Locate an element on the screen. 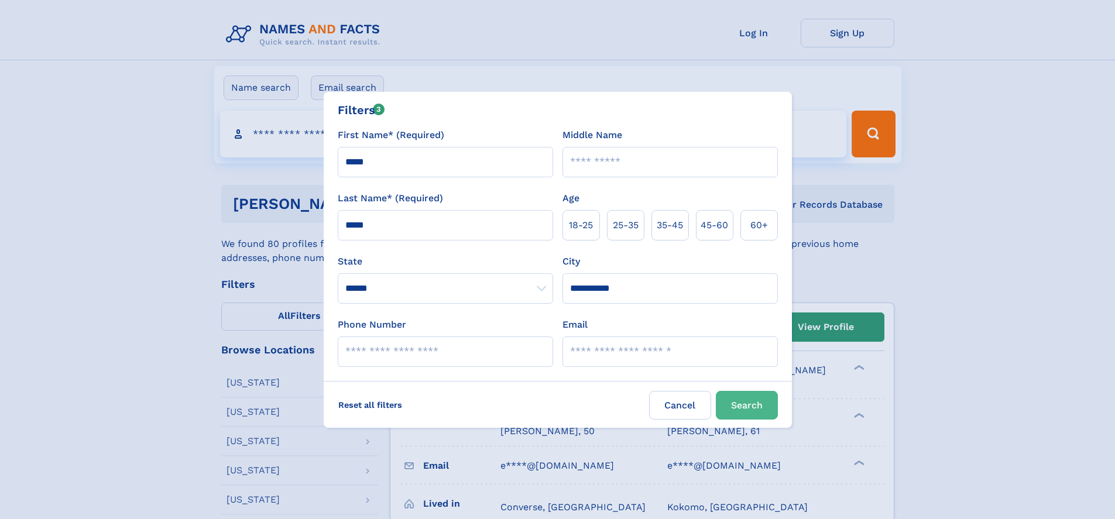 The width and height of the screenshot is (1115, 519). label: Middle Name is located at coordinates (593, 135).